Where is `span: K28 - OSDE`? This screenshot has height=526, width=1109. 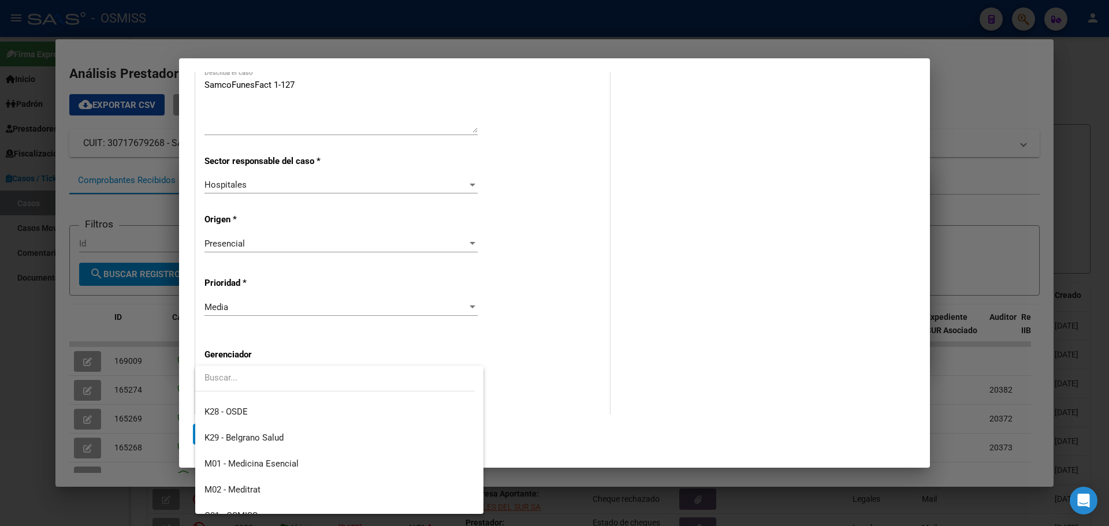 span: K28 - OSDE is located at coordinates (226, 412).